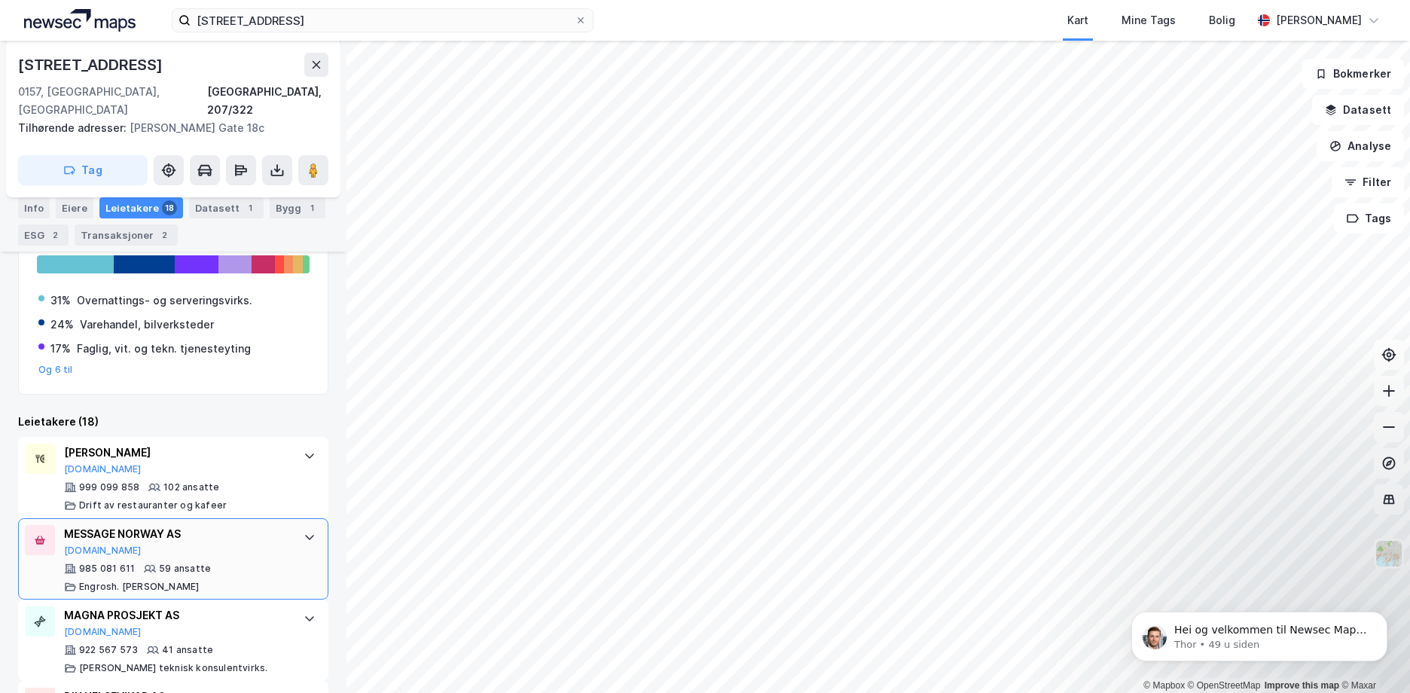 The image size is (1410, 693). What do you see at coordinates (108, 650) in the screenshot?
I see `div: 922 567 573` at bounding box center [108, 650].